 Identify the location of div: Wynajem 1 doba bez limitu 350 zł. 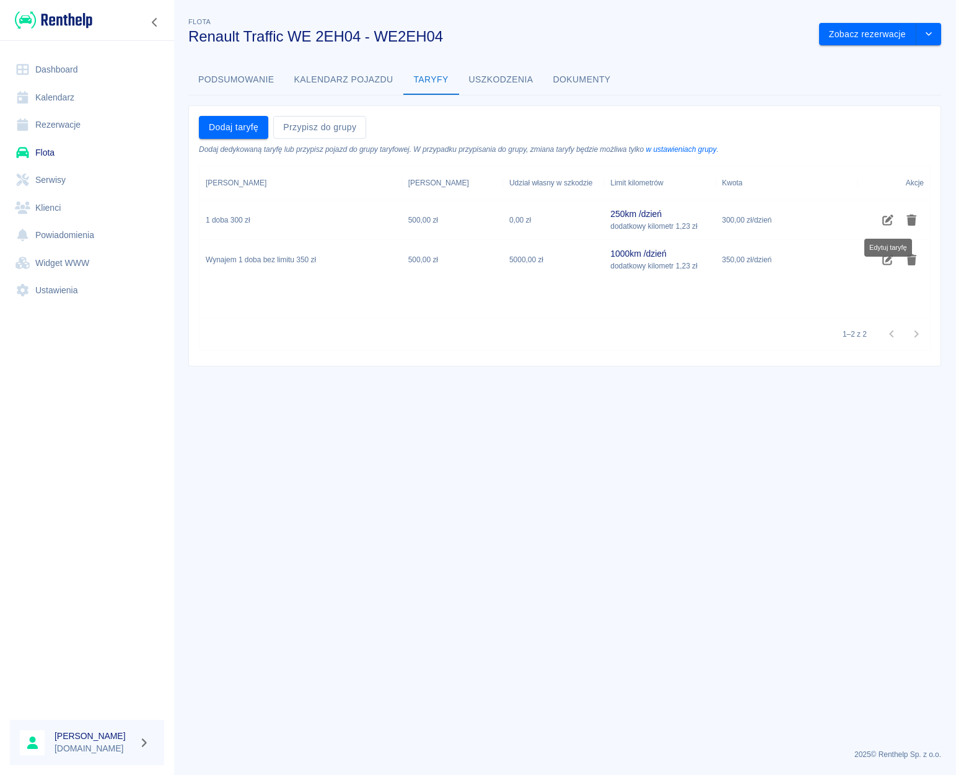
(261, 260).